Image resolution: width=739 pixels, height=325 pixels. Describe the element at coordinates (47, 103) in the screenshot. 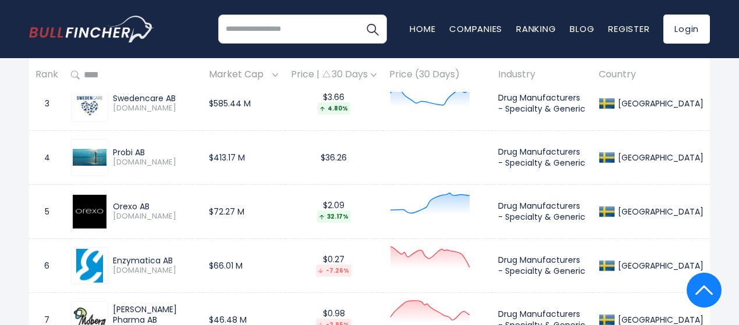

I see `td: 3` at that location.